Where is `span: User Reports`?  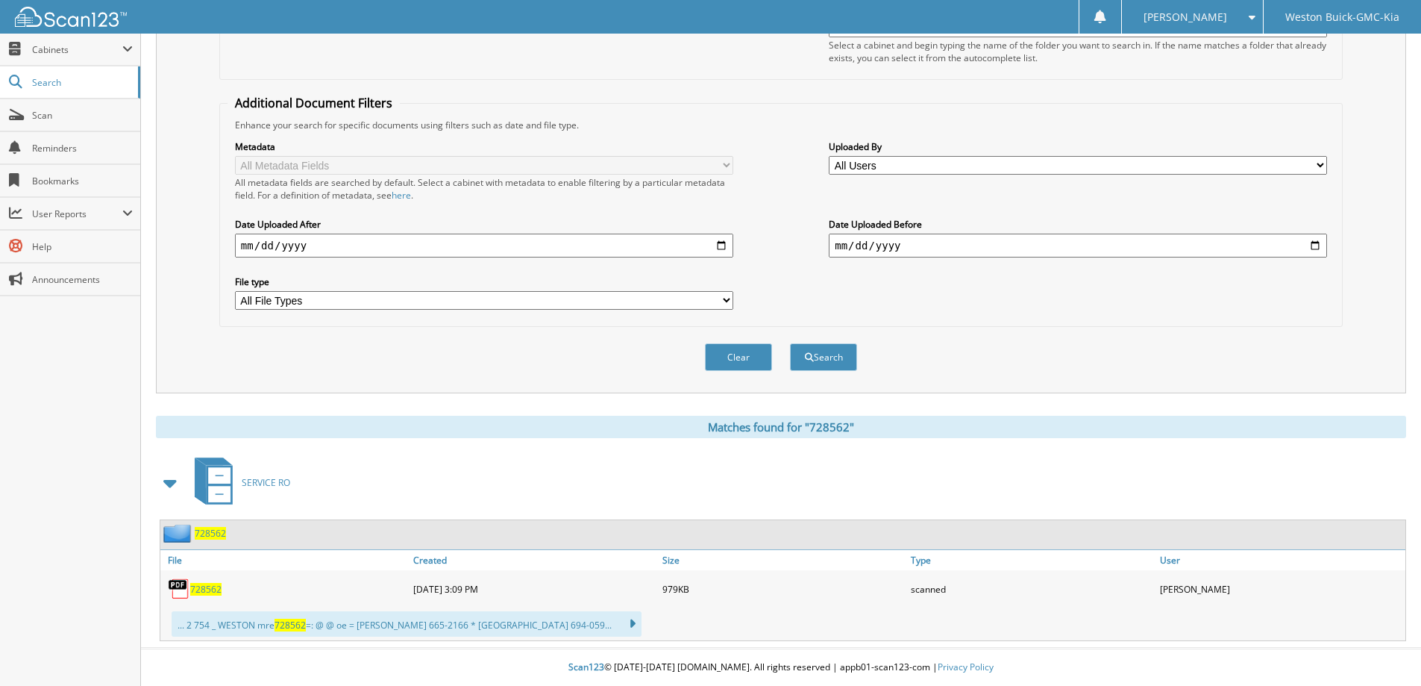
span: User Reports is located at coordinates (77, 213).